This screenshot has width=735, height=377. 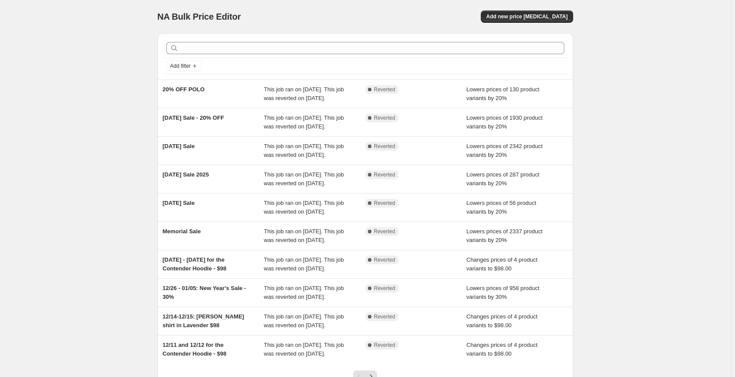 I want to click on span: Lowers prices of 2337 product variants by 20%, so click(x=504, y=236).